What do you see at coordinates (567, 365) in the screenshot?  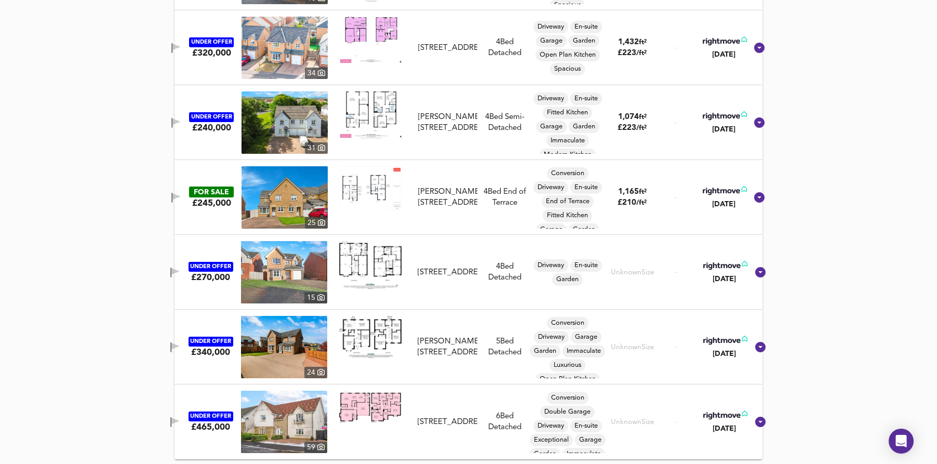 I see `span: Luxurious` at bounding box center [567, 365].